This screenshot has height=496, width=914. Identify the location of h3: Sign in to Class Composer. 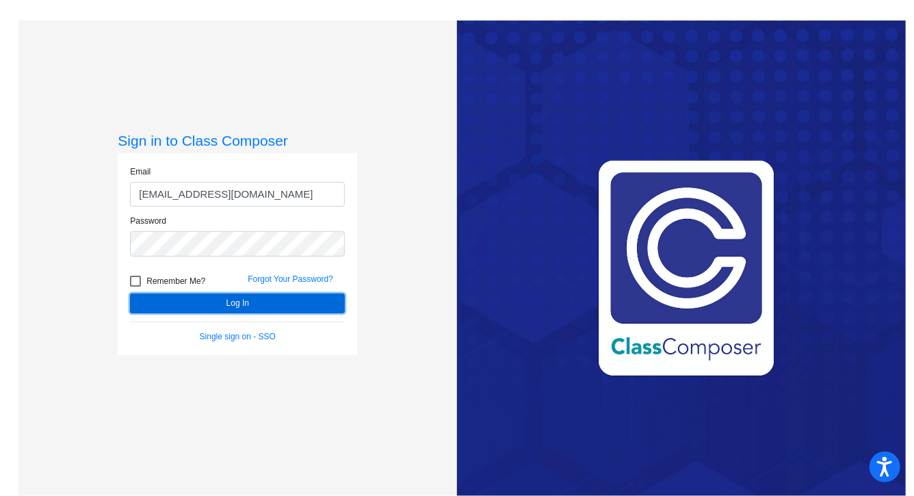
(238, 140).